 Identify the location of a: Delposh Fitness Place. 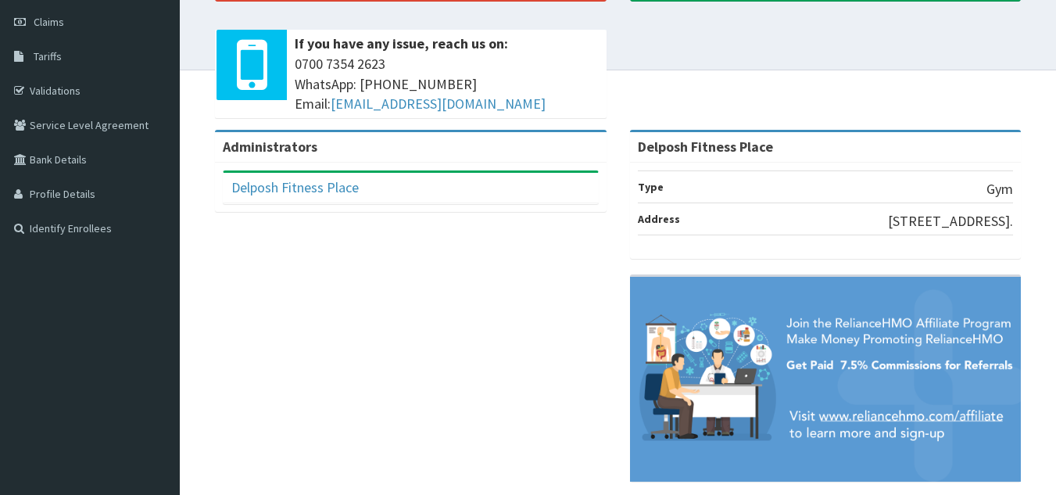
(295, 187).